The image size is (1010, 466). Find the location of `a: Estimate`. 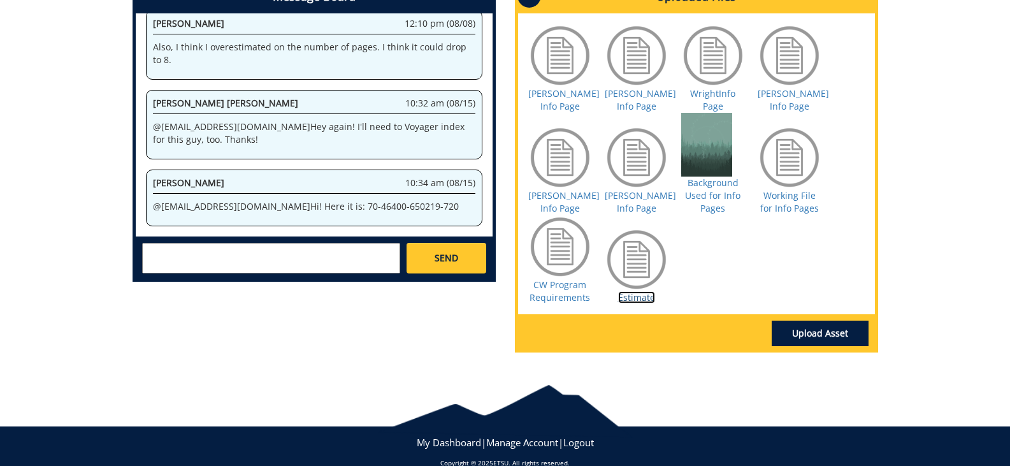

a: Estimate is located at coordinates (636, 297).